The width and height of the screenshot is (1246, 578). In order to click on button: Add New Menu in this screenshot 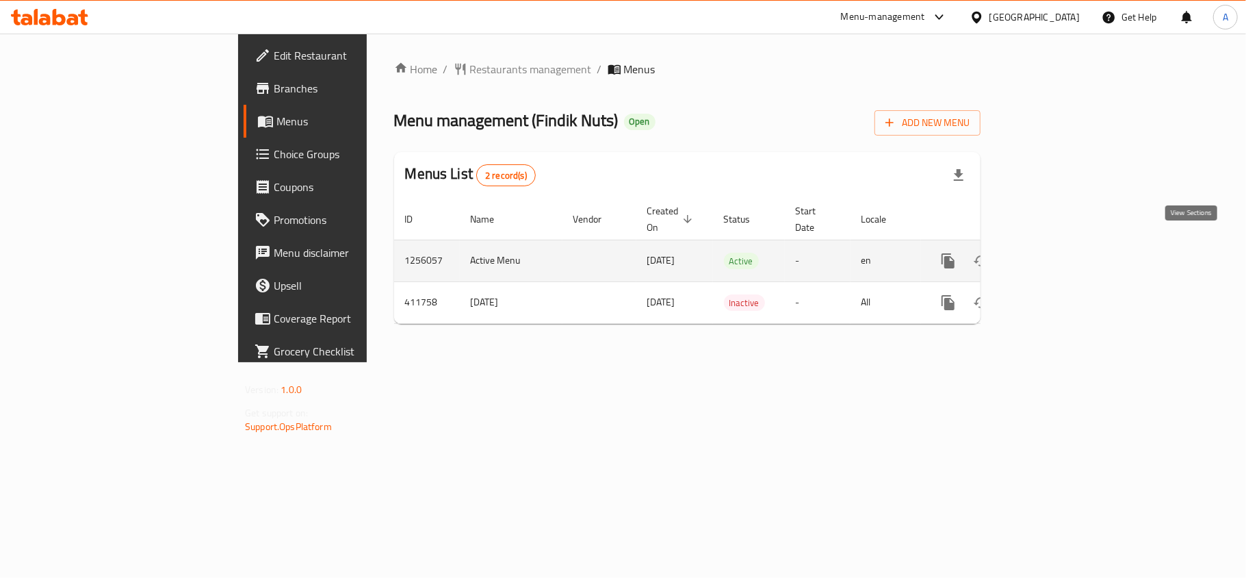, I will do `click(927, 123)`.